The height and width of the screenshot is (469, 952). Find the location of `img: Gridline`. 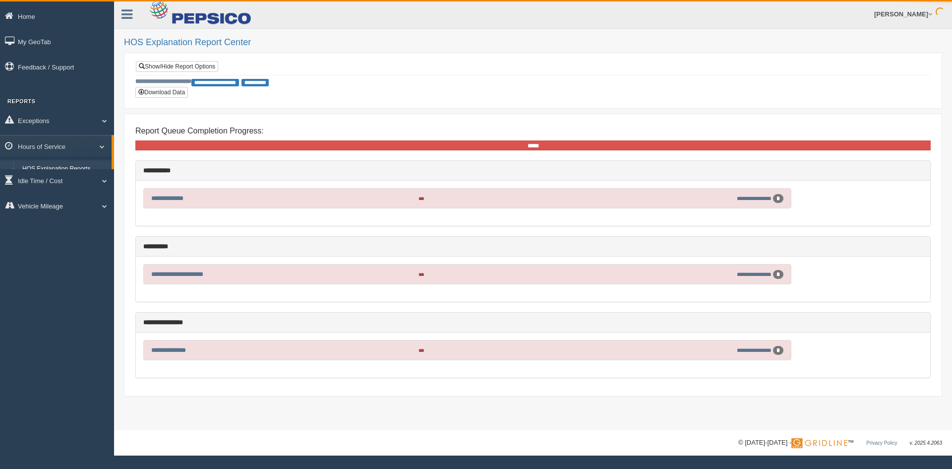

img: Gridline is located at coordinates (819, 443).